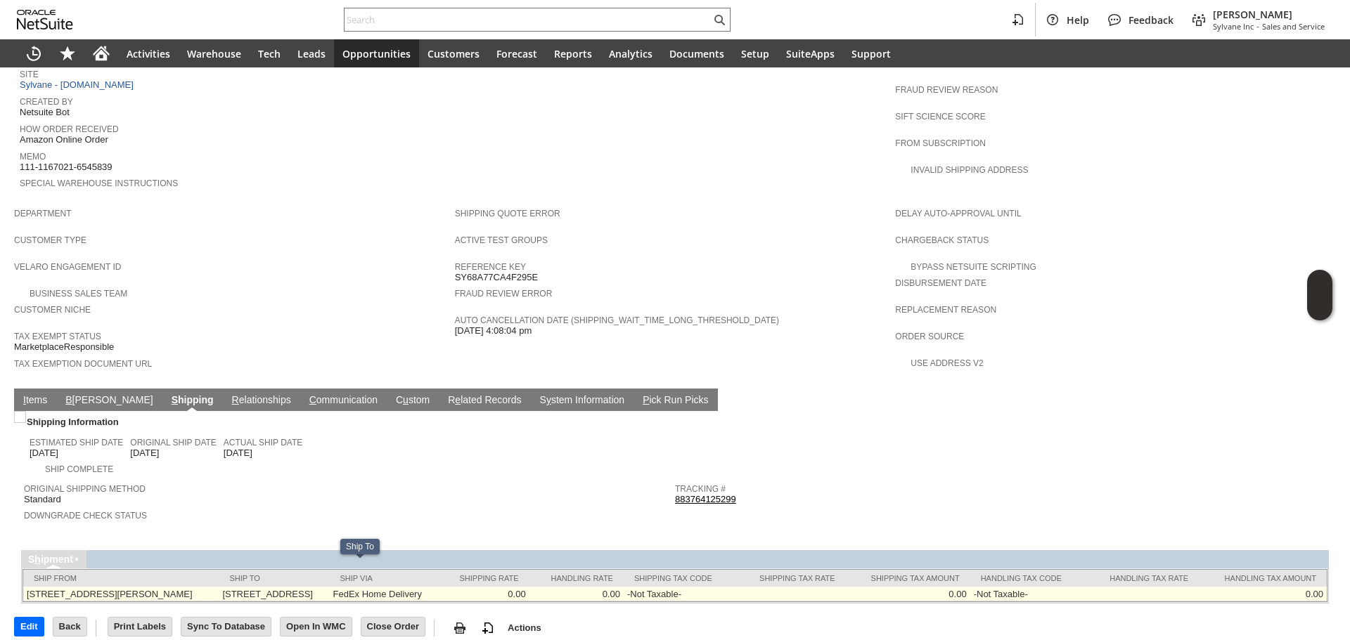 This screenshot has height=640, width=1350. Describe the element at coordinates (1151, 20) in the screenshot. I see `span: Feedback` at that location.